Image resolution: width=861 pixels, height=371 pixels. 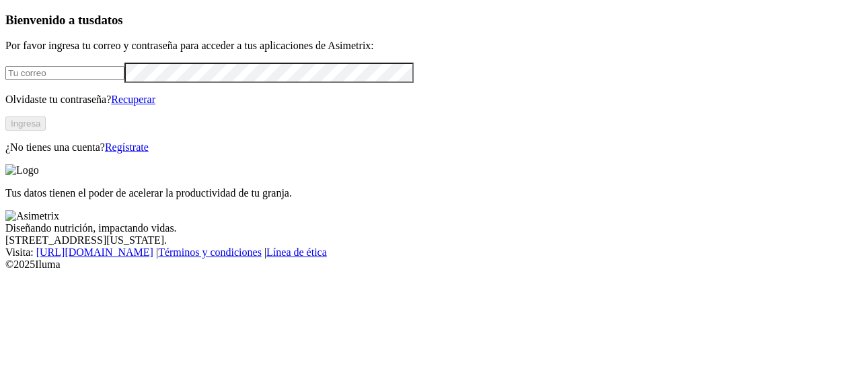 What do you see at coordinates (431, 193) in the screenshot?
I see `p: Tus datos tienen el poder de acelerar la productividad de tu granja.` at bounding box center [431, 193].